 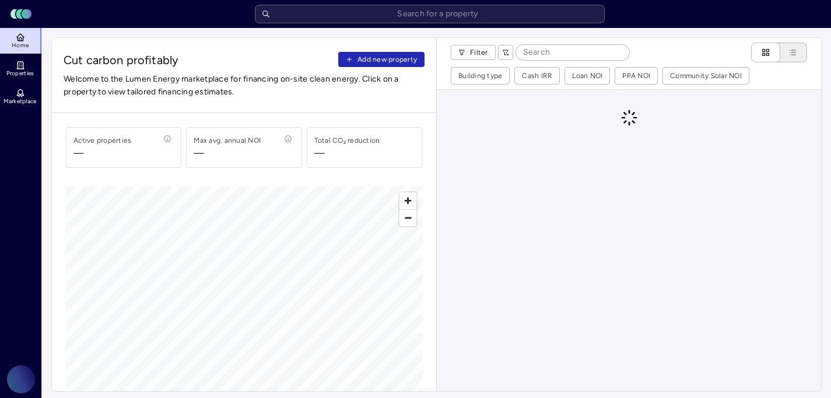 What do you see at coordinates (408, 201) in the screenshot?
I see `span: Zoom in` at bounding box center [408, 201].